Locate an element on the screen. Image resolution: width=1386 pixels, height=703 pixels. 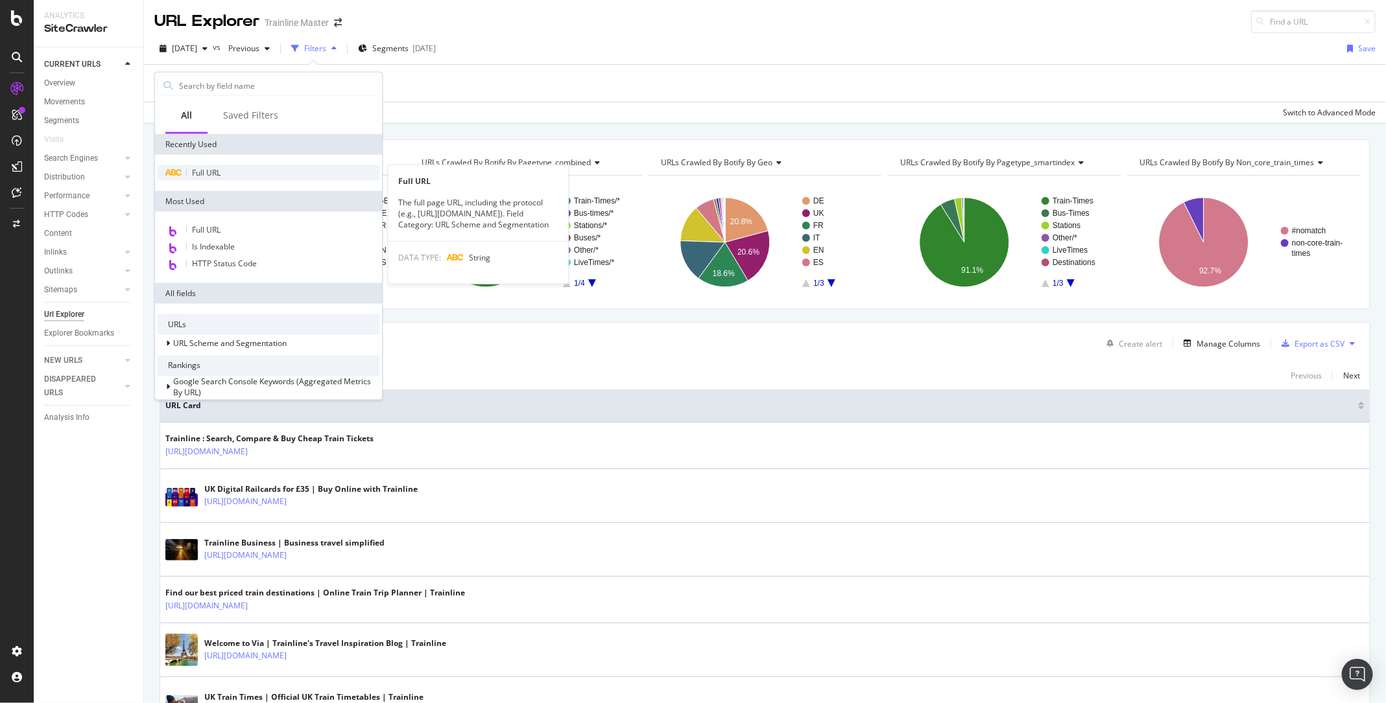
a: Segments is located at coordinates (89, 121).